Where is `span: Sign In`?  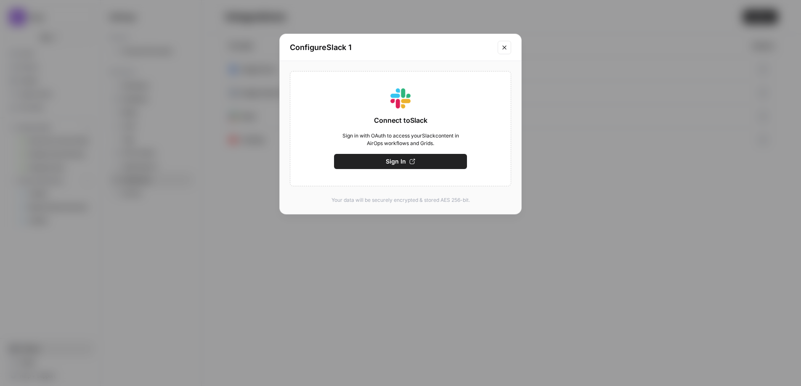
span: Sign In is located at coordinates (396, 162).